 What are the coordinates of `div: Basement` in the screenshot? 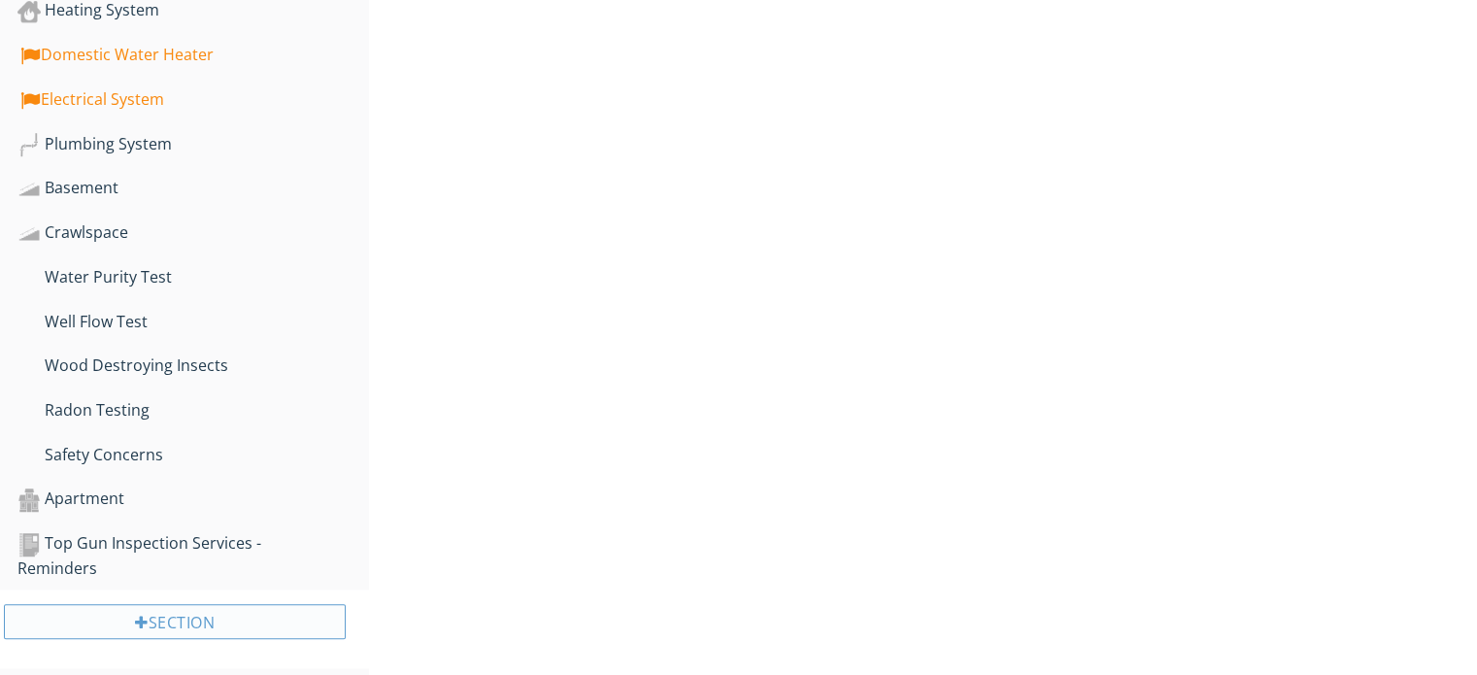 It's located at (193, 188).